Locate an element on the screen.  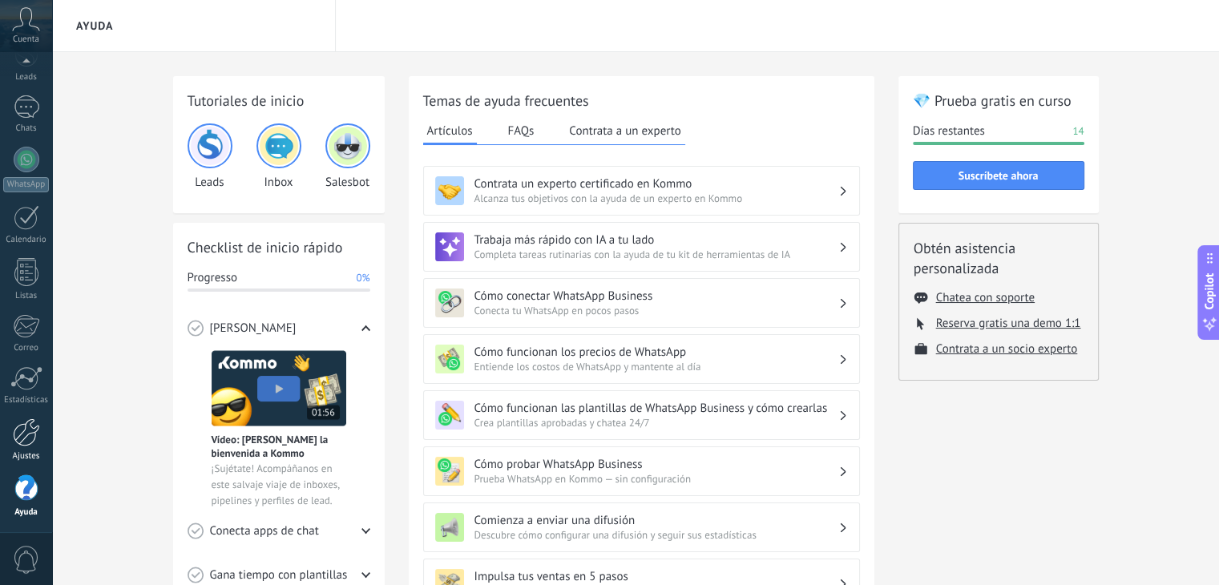
span: ¡Sujétate! Acompáñanos en este salvaje viaje de inboxes, pipelines y perfiles de lead. is located at coordinates (279, 485).